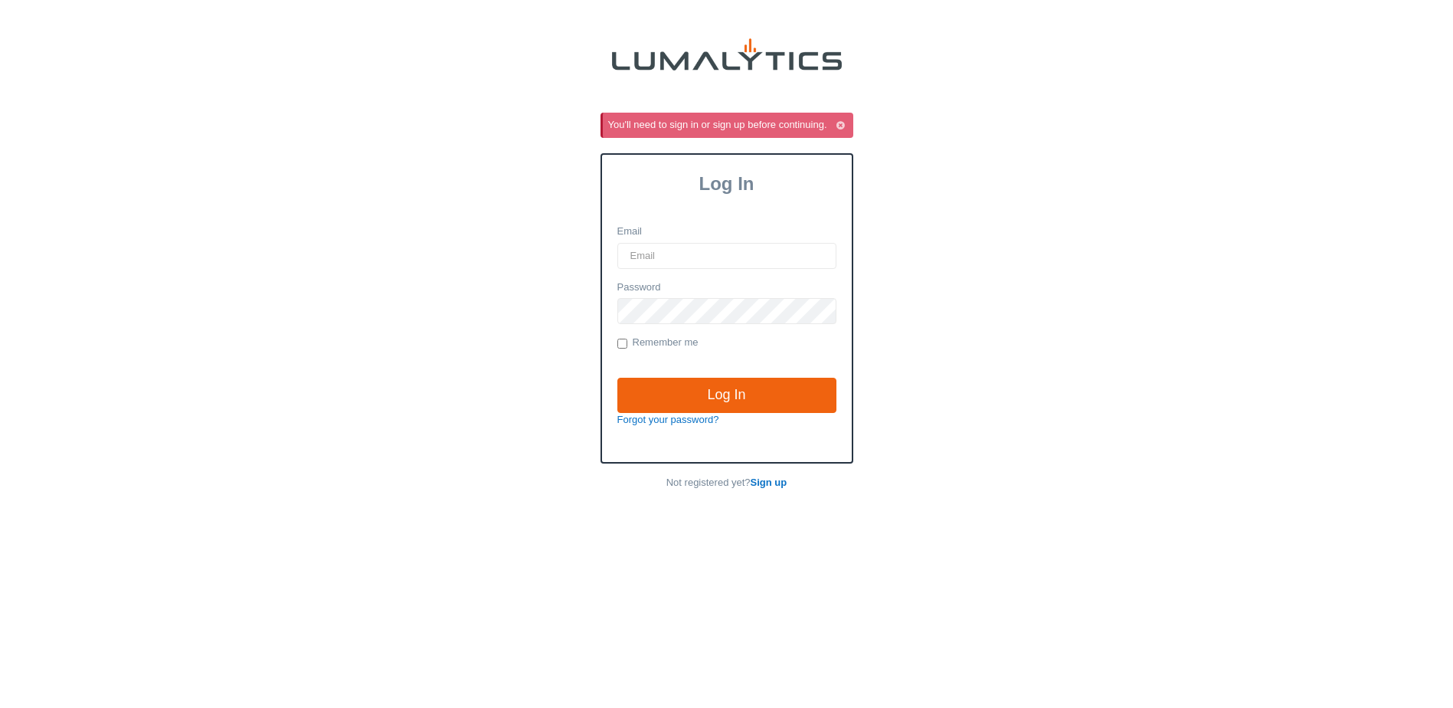 This screenshot has width=1453, height=708. Describe the element at coordinates (727, 483) in the screenshot. I see `p: Not registered yet?` at that location.